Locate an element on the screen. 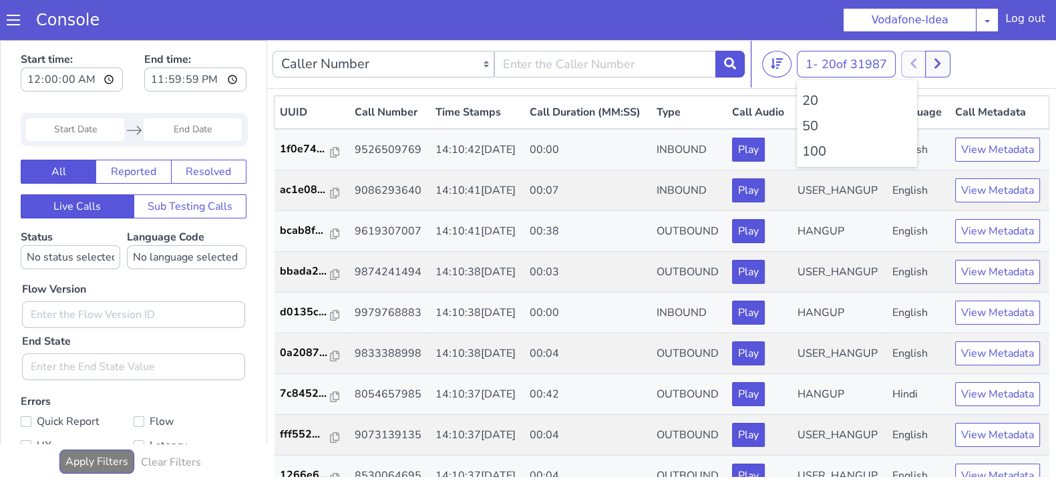  td: 00:42 is located at coordinates (588, 354).